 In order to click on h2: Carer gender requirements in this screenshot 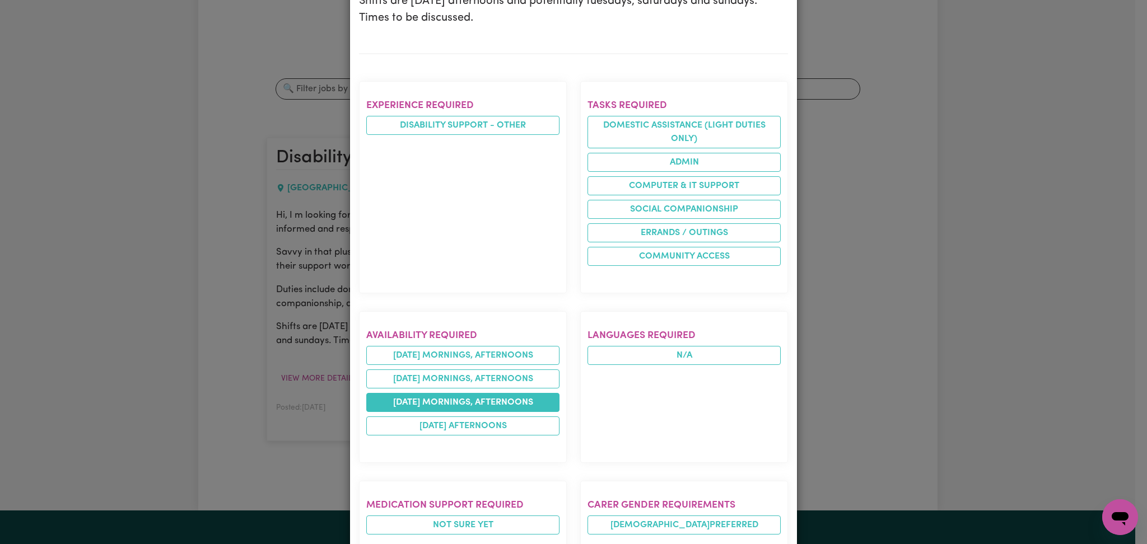, I will do `click(684, 505)`.